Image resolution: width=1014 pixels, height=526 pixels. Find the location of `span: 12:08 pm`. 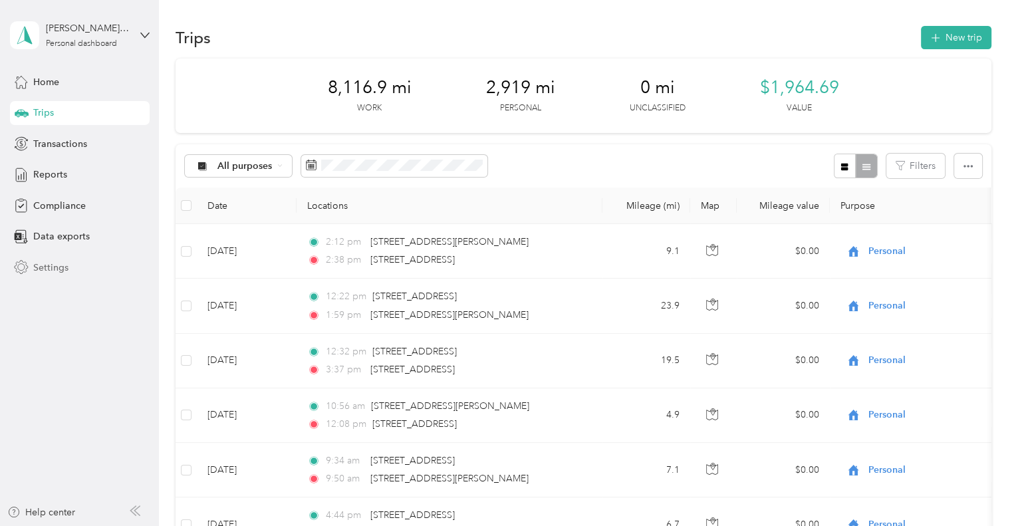

span: 12:08 pm is located at coordinates (346, 424).